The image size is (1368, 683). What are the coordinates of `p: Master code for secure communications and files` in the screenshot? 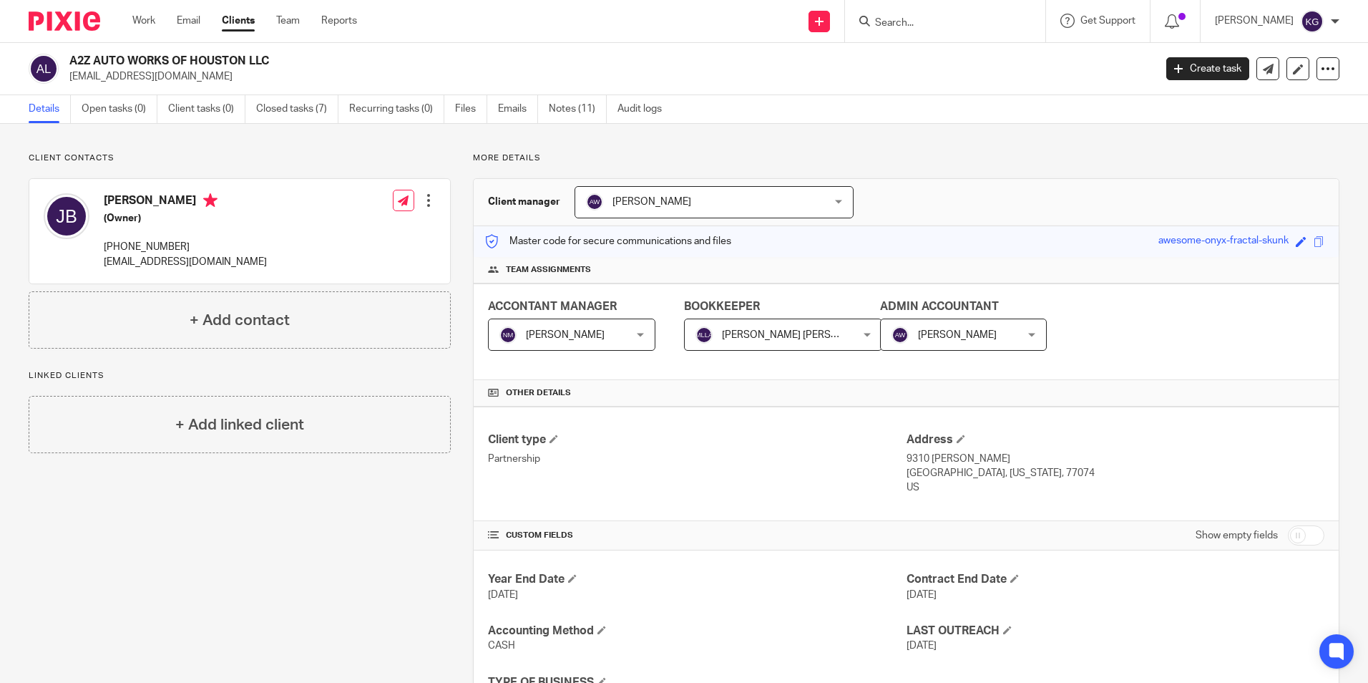 It's located at (608, 241).